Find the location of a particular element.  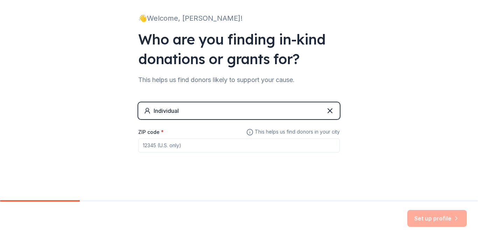

label: ZIP code is located at coordinates (151, 132).